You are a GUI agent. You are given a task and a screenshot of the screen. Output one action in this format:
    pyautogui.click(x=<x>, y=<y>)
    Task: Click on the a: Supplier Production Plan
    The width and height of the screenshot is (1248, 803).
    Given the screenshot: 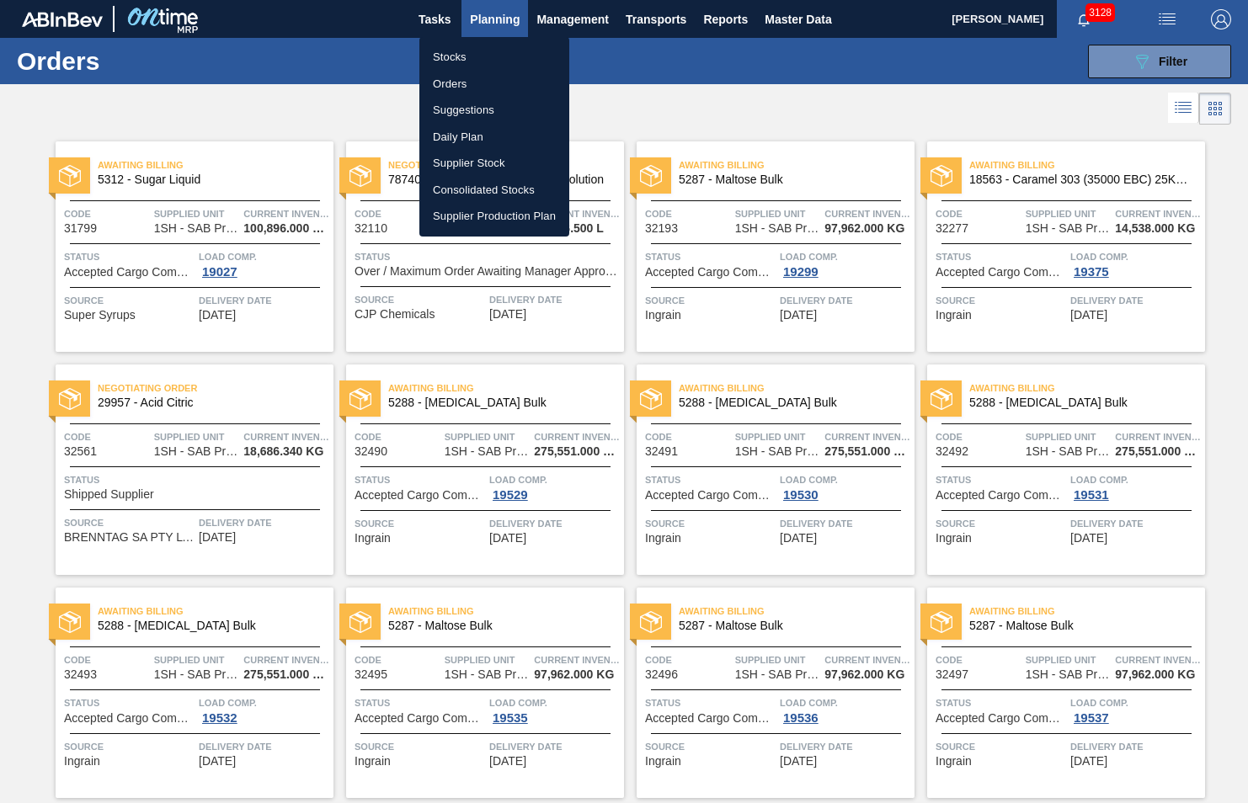 What is the action you would take?
    pyautogui.click(x=494, y=216)
    